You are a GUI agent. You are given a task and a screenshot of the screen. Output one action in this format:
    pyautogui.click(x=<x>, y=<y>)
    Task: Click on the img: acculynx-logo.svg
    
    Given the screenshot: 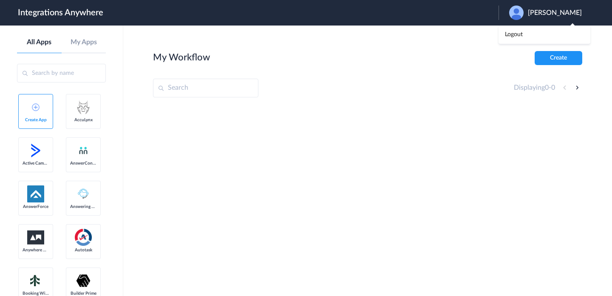 What is the action you would take?
    pyautogui.click(x=83, y=107)
    